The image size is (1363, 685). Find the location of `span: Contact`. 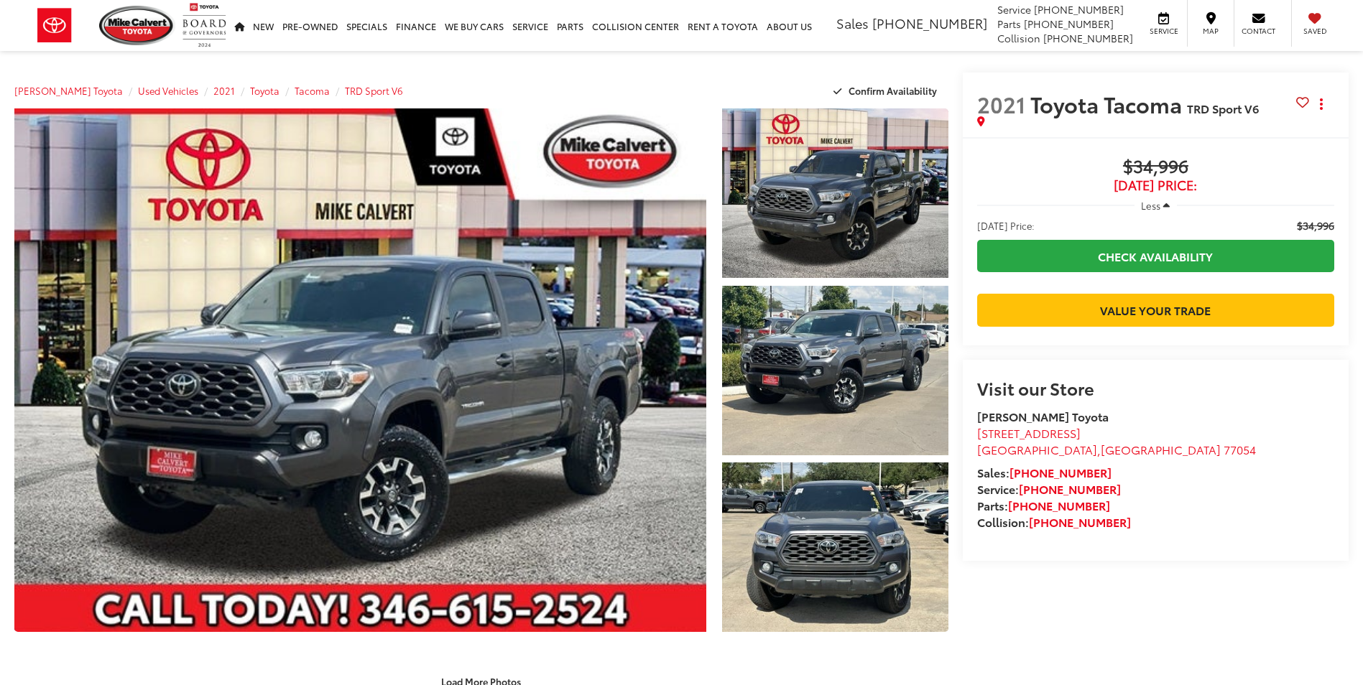

span: Contact is located at coordinates (1258, 31).